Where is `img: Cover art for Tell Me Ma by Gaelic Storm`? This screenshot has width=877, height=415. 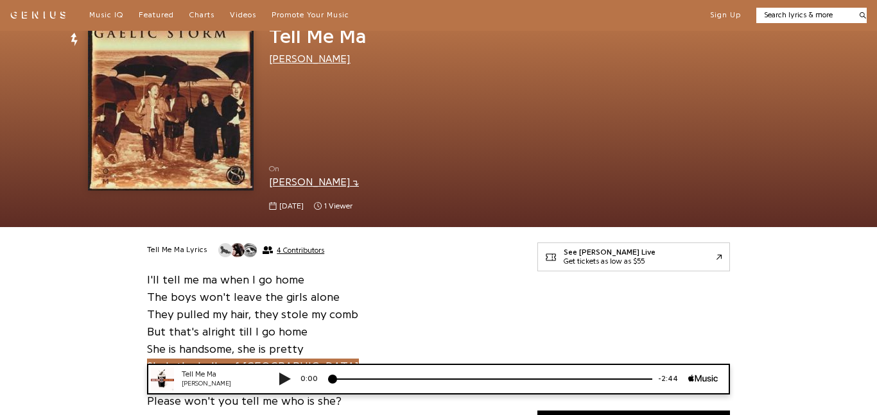
img: Cover art for Tell Me Ma by Gaelic Storm is located at coordinates (171, 108).